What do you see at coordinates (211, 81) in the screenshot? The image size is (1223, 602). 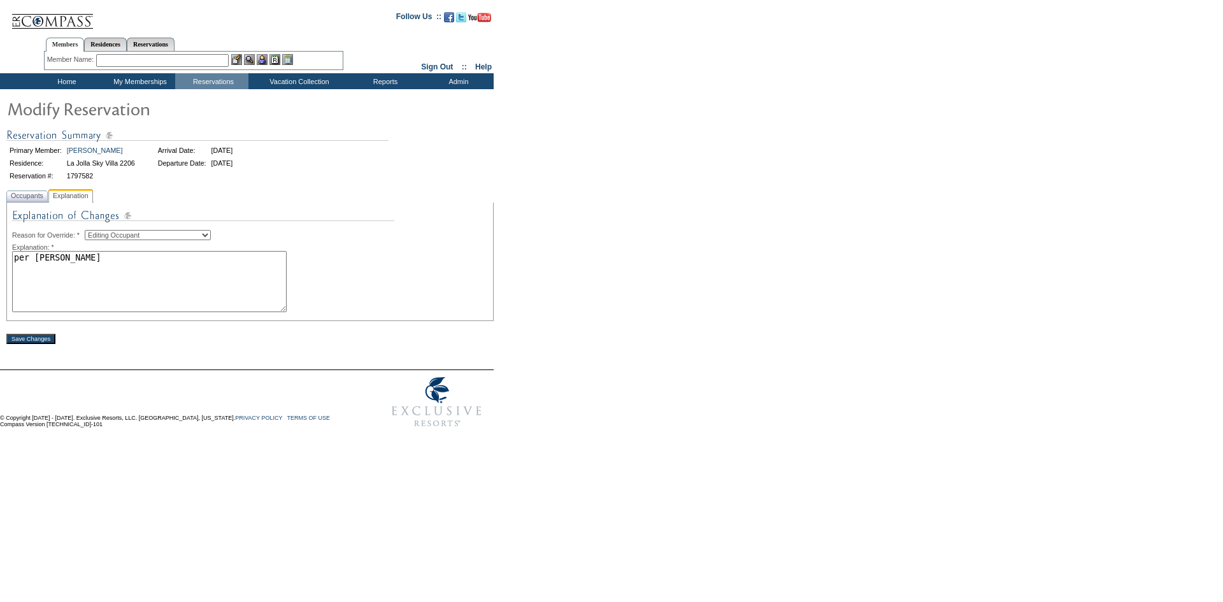 I see `td: Reservations` at bounding box center [211, 81].